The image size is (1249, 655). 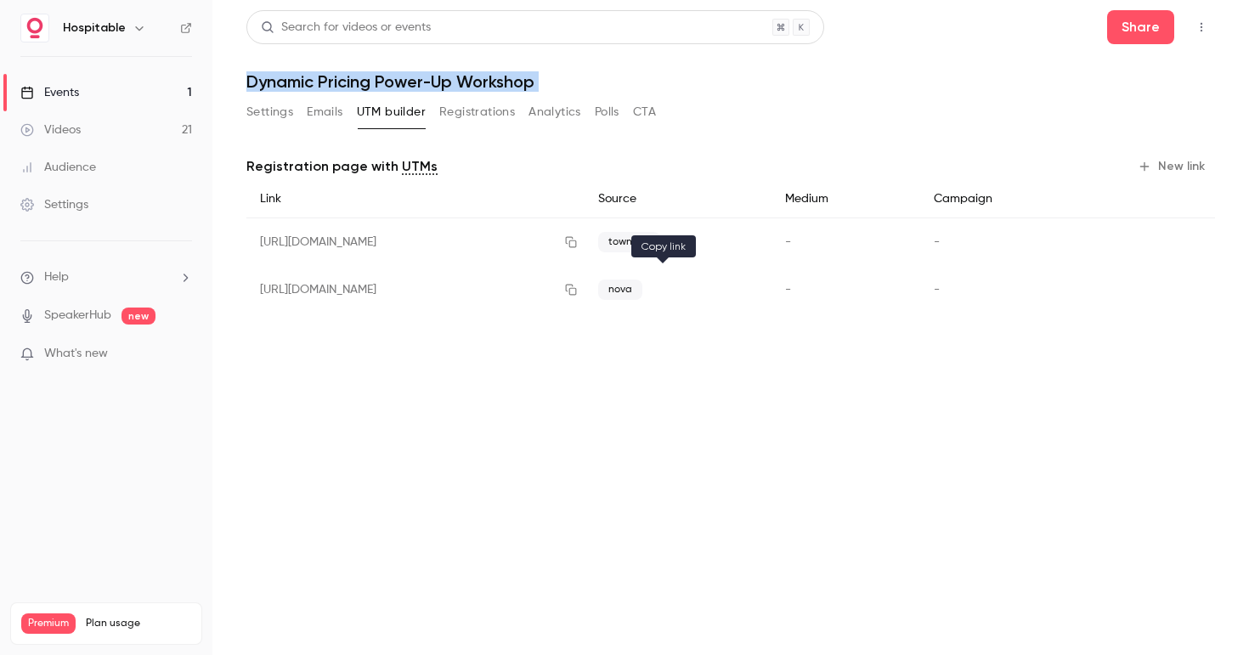 I want to click on img: Hospitable, so click(x=35, y=28).